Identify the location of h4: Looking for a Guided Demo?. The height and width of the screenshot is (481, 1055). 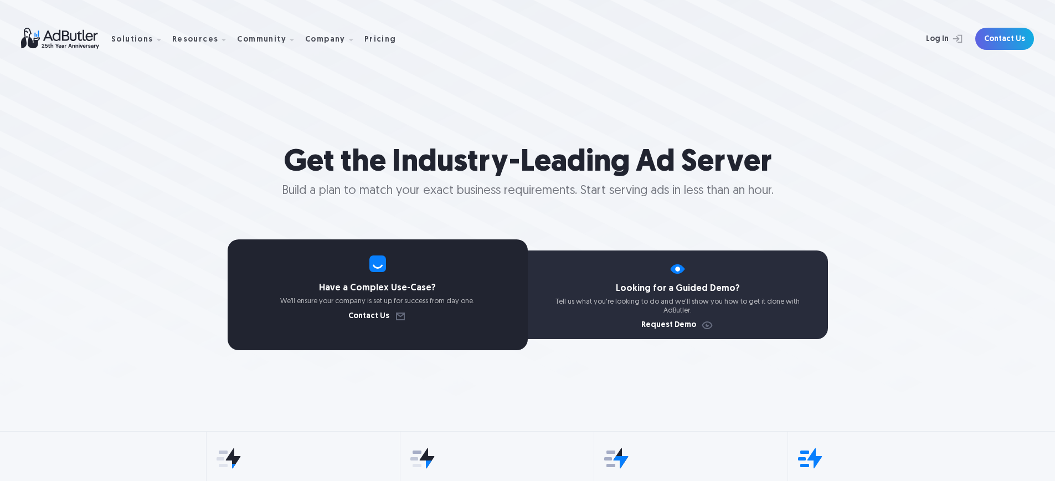
(678, 289).